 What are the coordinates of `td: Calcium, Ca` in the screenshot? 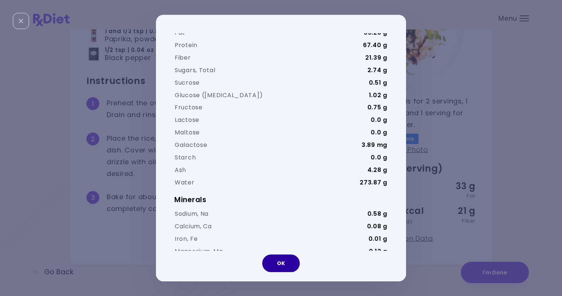 It's located at (253, 226).